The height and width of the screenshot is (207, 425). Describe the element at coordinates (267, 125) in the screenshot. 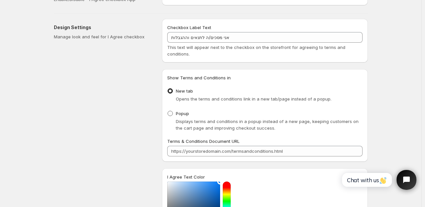

I see `span: Displays terms and conditions in a popup instead of a new page, keeping customers on the cart pag...` at that location.